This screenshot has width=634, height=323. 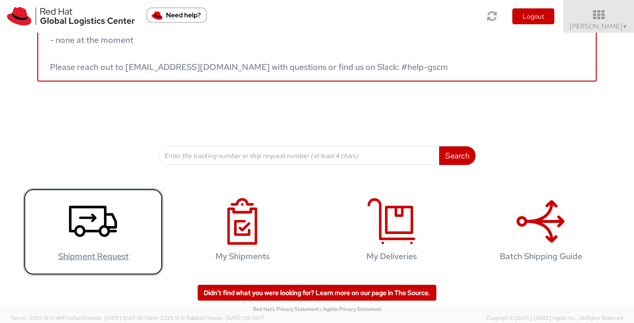 I want to click on span: Client: 2025.18.0-5db8ab7, so click(x=204, y=318).